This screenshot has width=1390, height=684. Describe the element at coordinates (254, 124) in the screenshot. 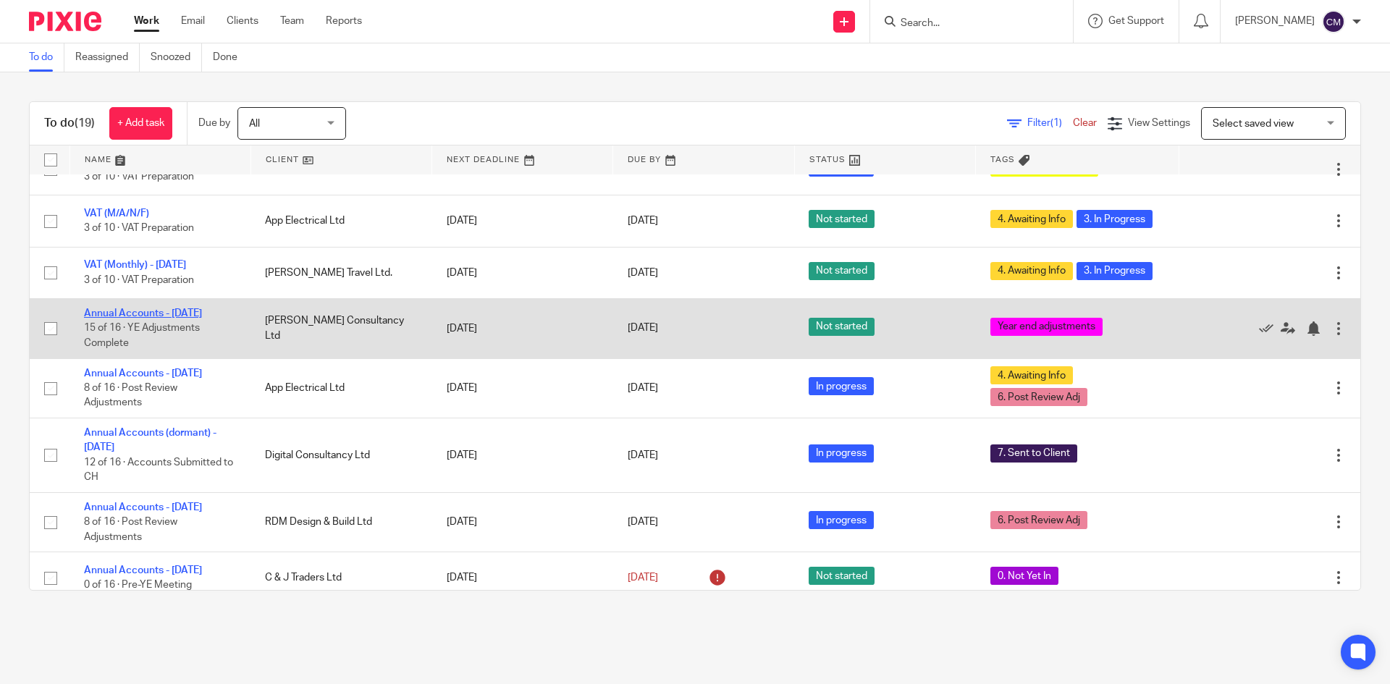

I see `span: All` at that location.